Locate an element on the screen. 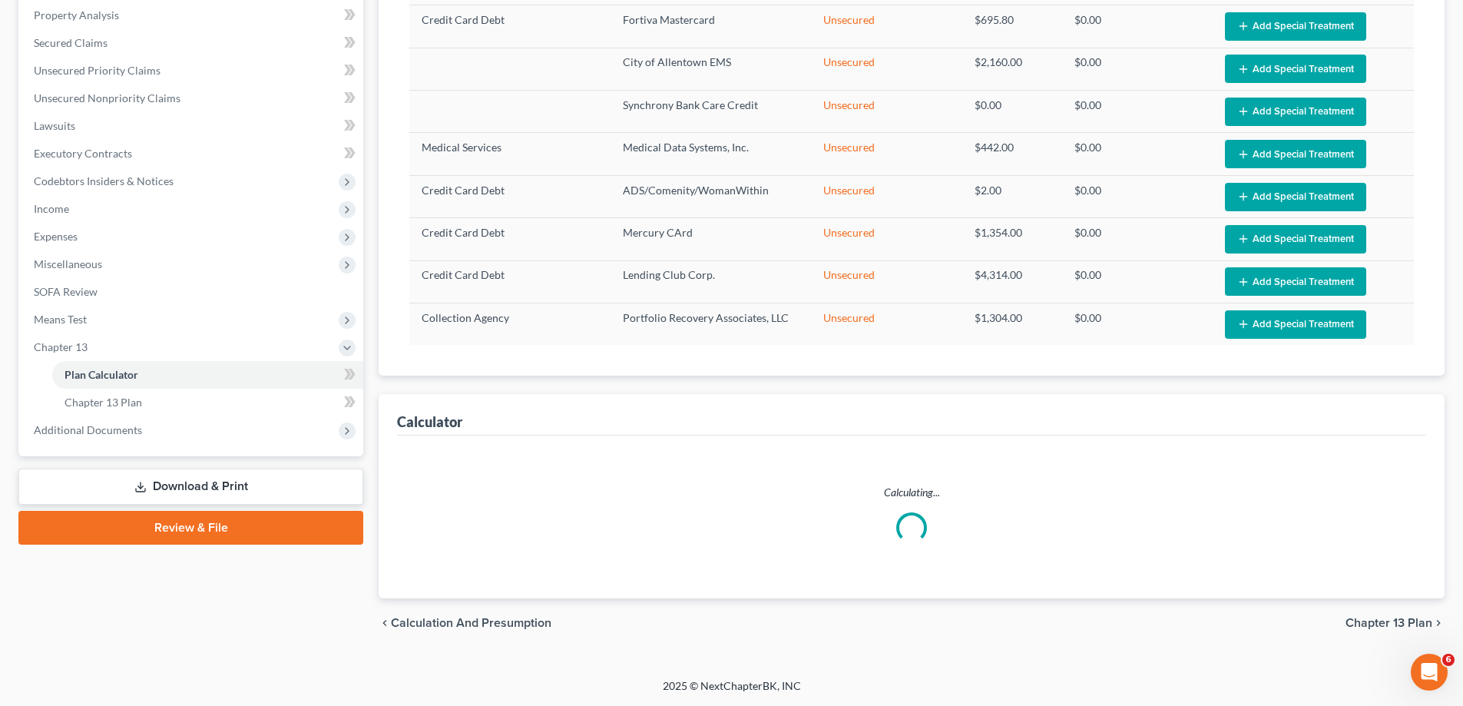  td: $695.80 is located at coordinates (1012, 26).